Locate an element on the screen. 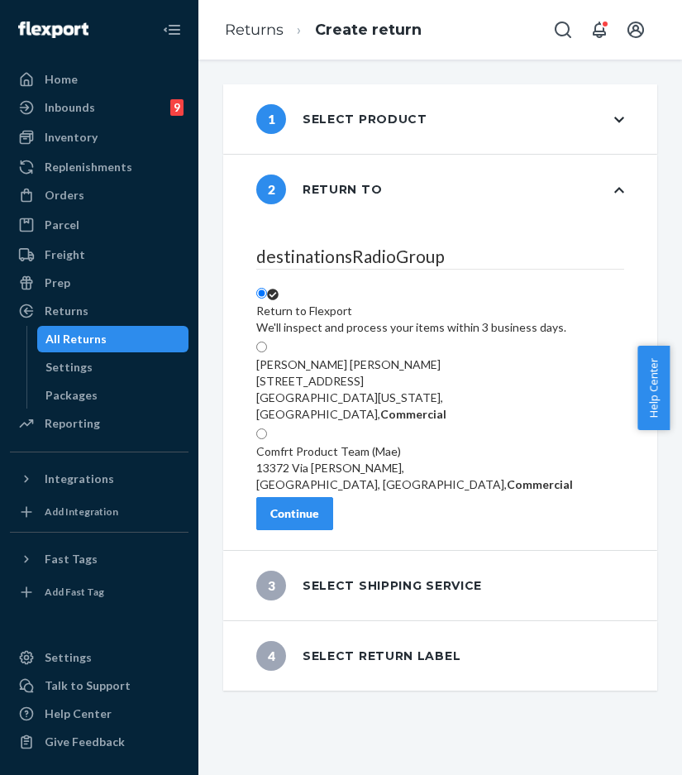 The height and width of the screenshot is (775, 682). div: All Returns is located at coordinates (76, 339).